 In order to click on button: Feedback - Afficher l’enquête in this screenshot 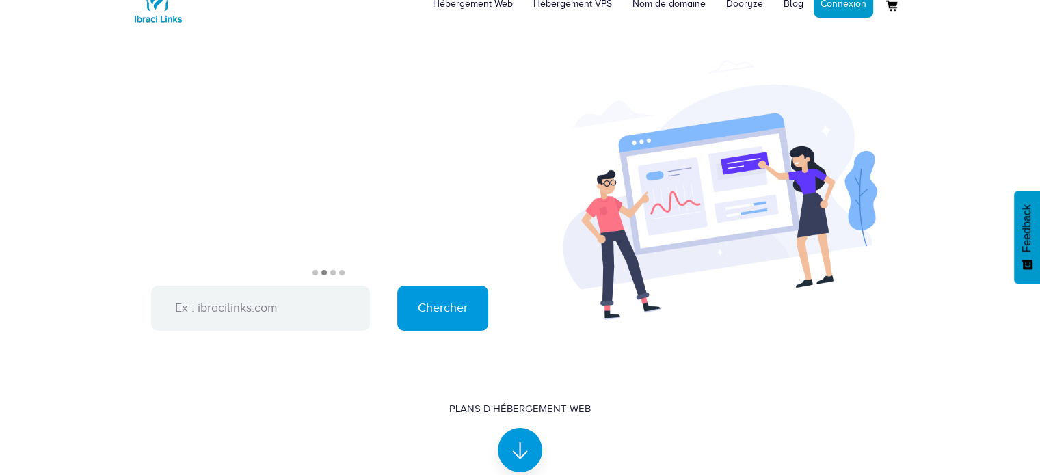, I will do `click(1027, 237)`.